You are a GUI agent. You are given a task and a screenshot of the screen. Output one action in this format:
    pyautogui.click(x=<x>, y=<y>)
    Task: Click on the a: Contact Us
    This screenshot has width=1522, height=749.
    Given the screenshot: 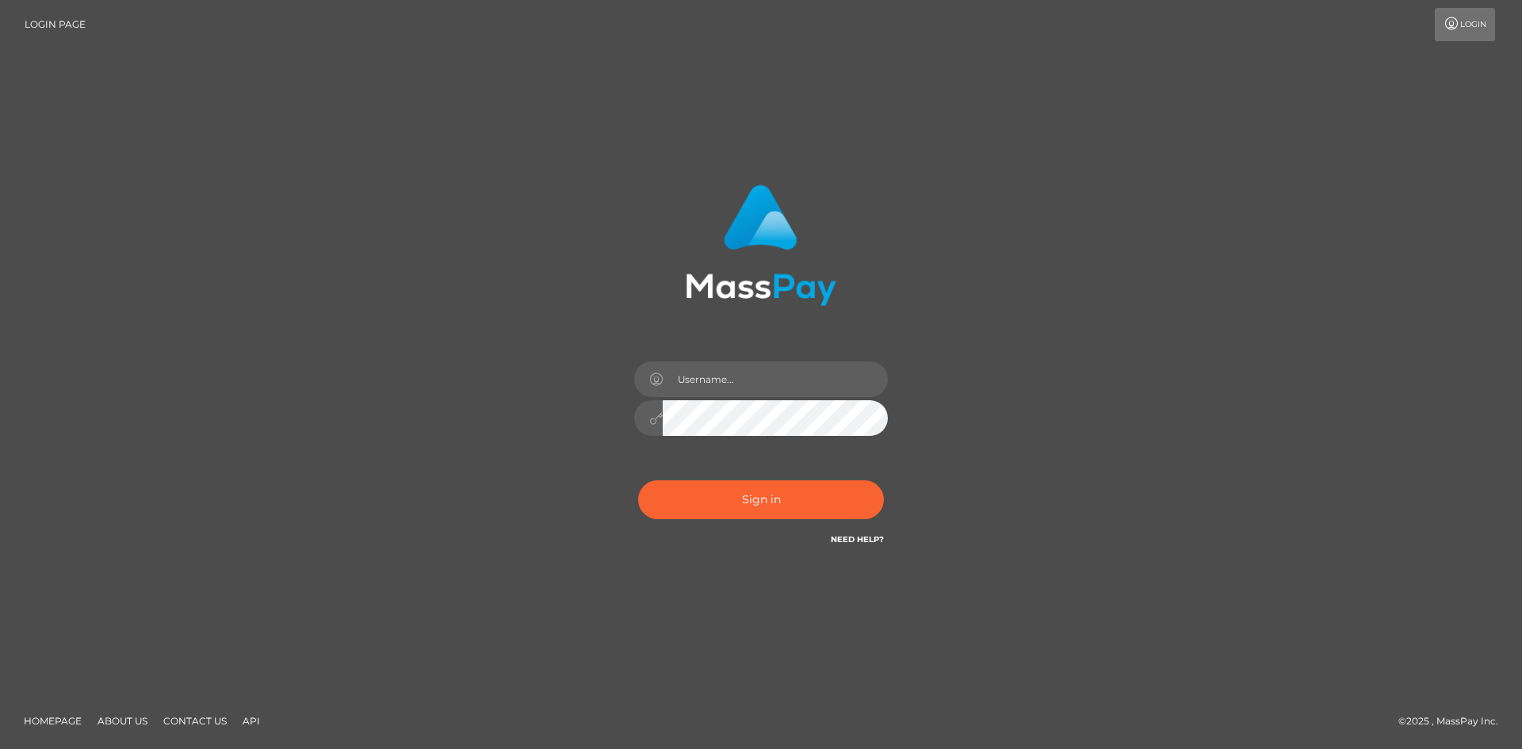 What is the action you would take?
    pyautogui.click(x=195, y=721)
    